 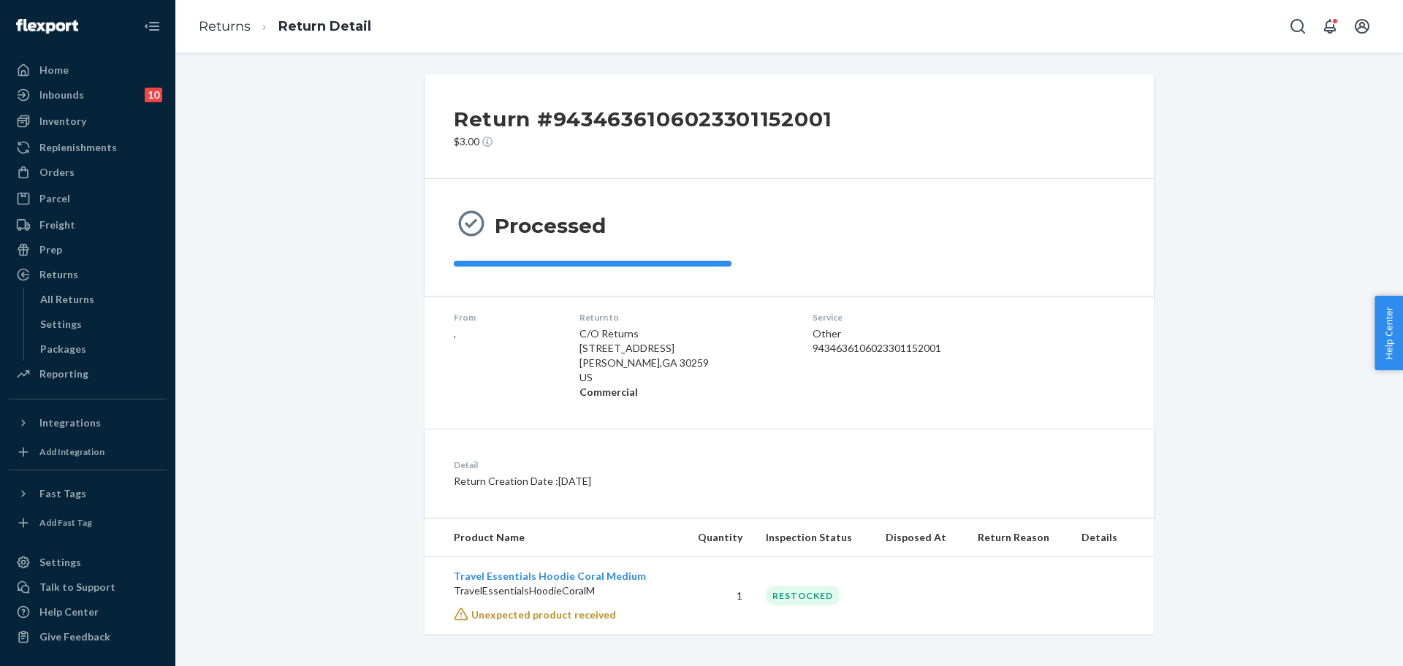 I want to click on div: 10, so click(x=153, y=95).